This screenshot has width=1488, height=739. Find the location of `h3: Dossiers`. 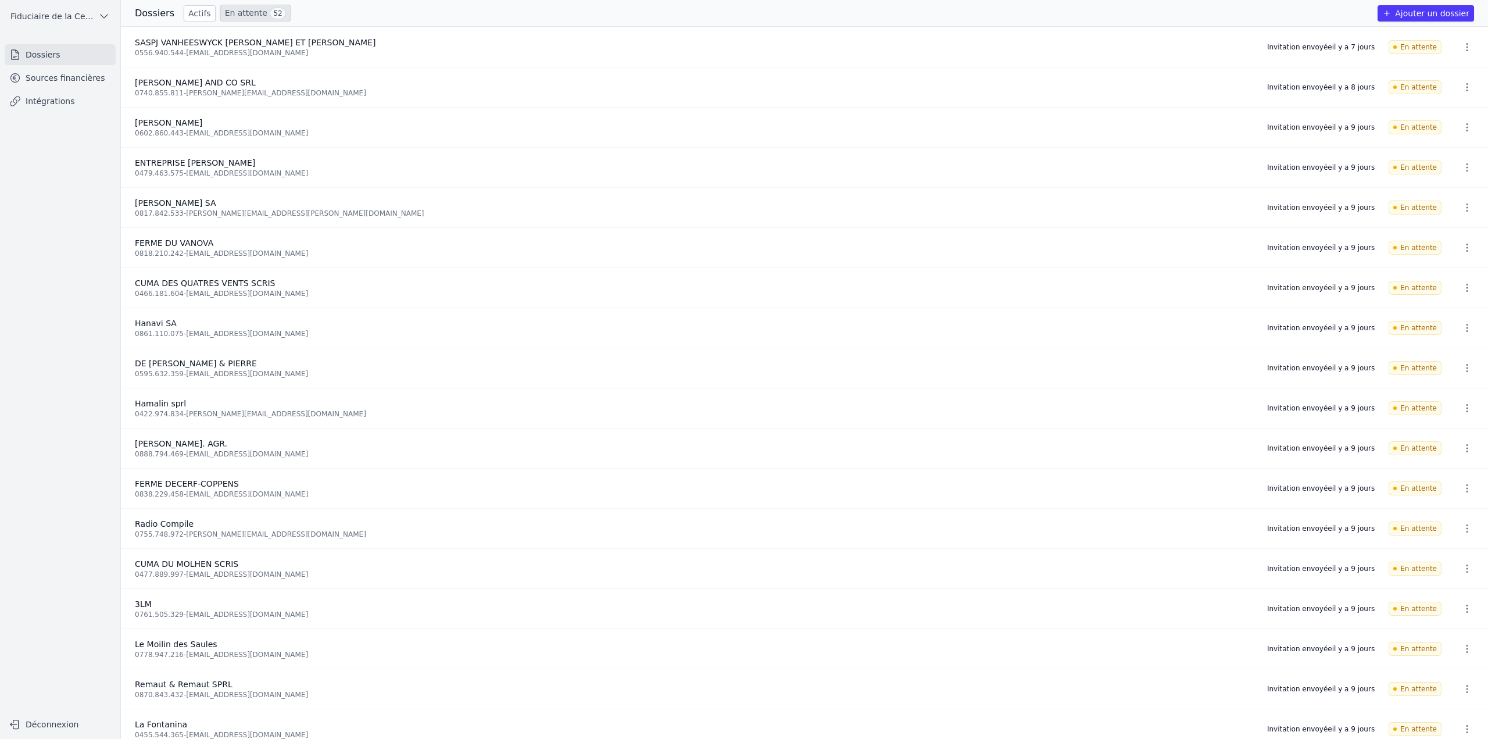

h3: Dossiers is located at coordinates (155, 13).